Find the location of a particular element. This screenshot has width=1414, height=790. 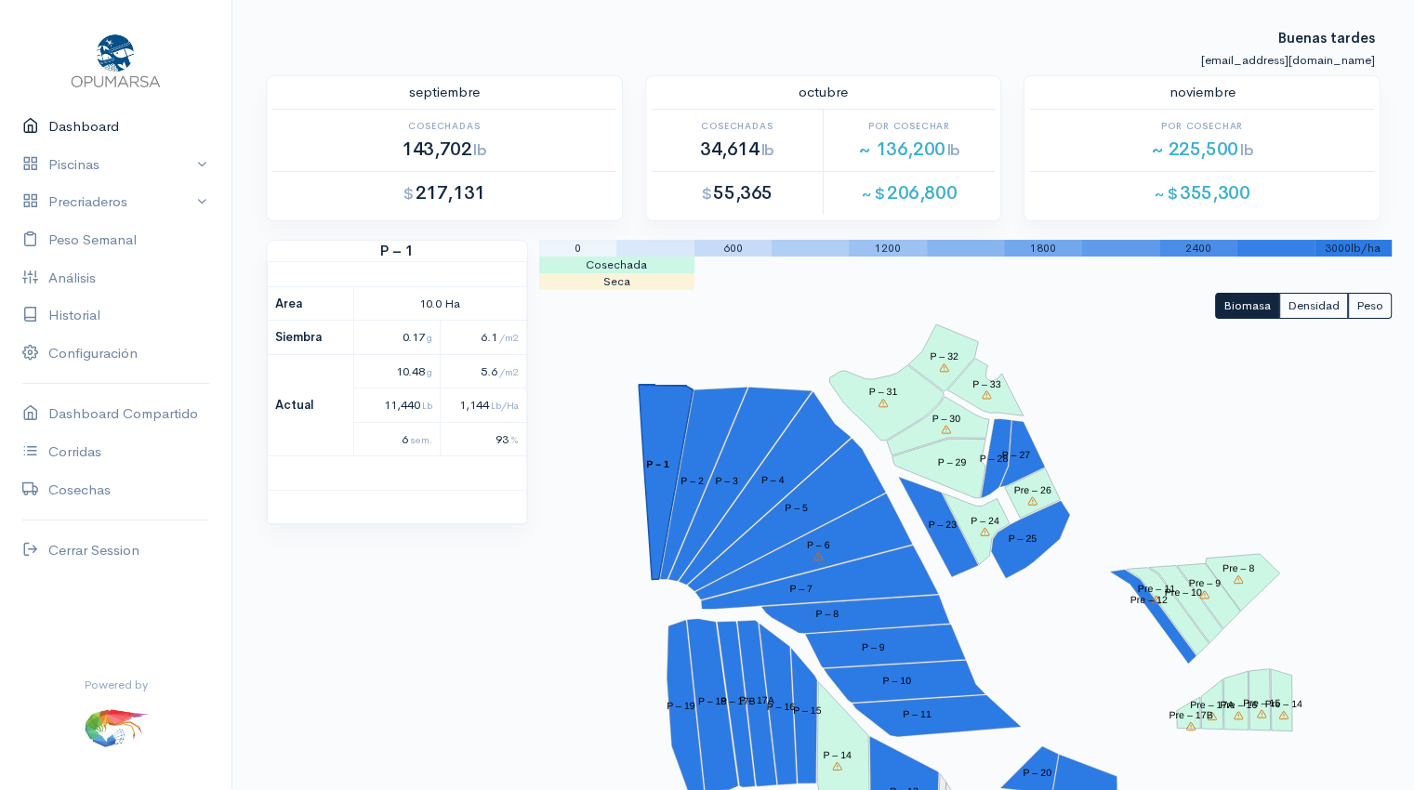

th: Area is located at coordinates (310, 303).